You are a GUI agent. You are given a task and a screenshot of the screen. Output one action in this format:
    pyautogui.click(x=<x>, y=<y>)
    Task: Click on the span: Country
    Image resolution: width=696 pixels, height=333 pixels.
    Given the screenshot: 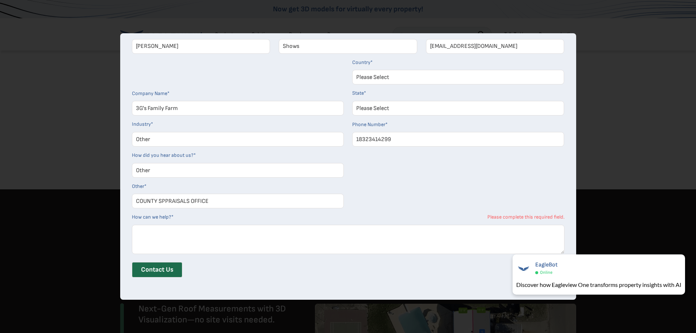 What is the action you would take?
    pyautogui.click(x=361, y=62)
    